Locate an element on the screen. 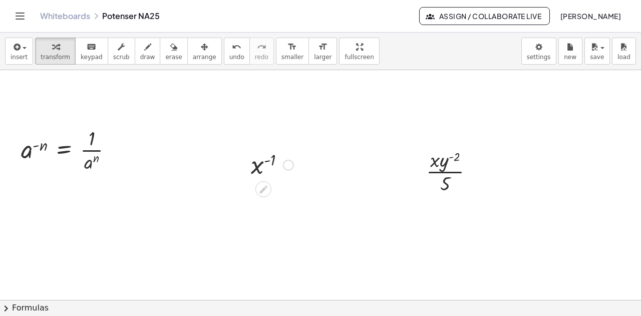 This screenshot has width=641, height=316. button: new is located at coordinates (571, 51).